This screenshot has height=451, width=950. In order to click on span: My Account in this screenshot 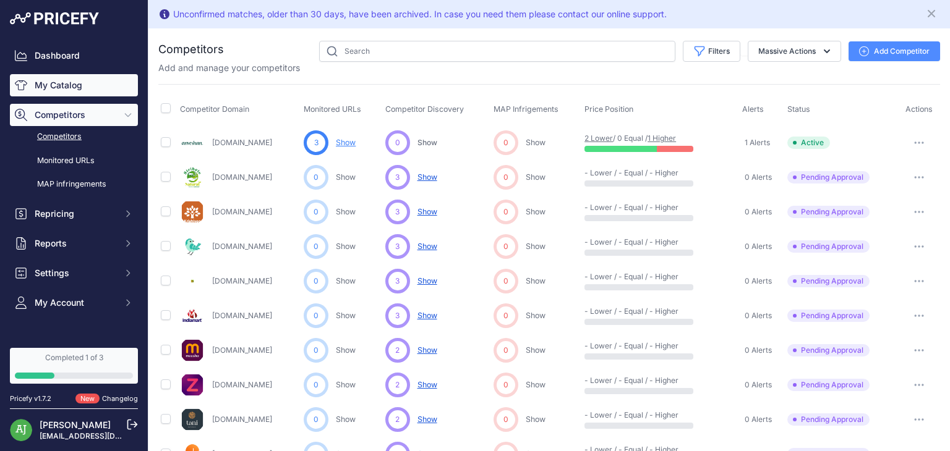, I will do `click(75, 303)`.